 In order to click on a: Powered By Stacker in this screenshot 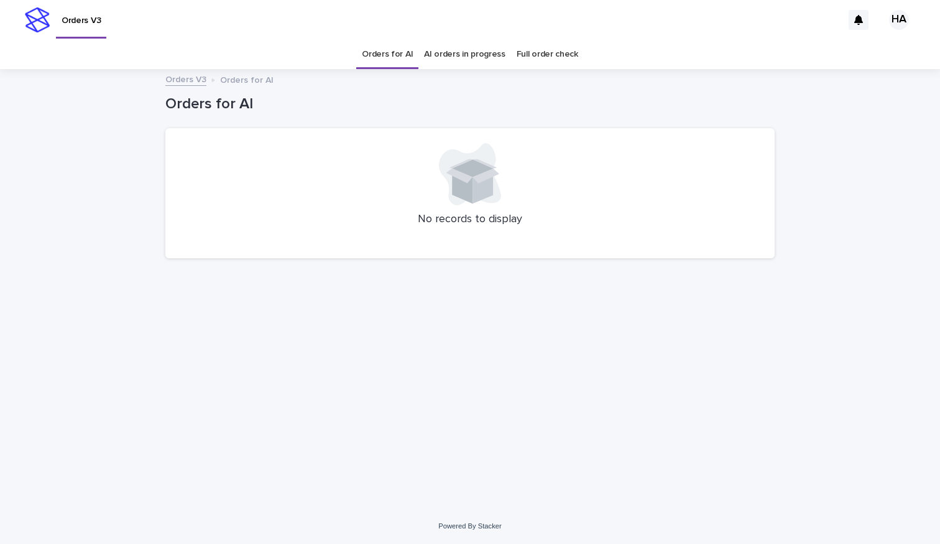, I will do `click(470, 526)`.